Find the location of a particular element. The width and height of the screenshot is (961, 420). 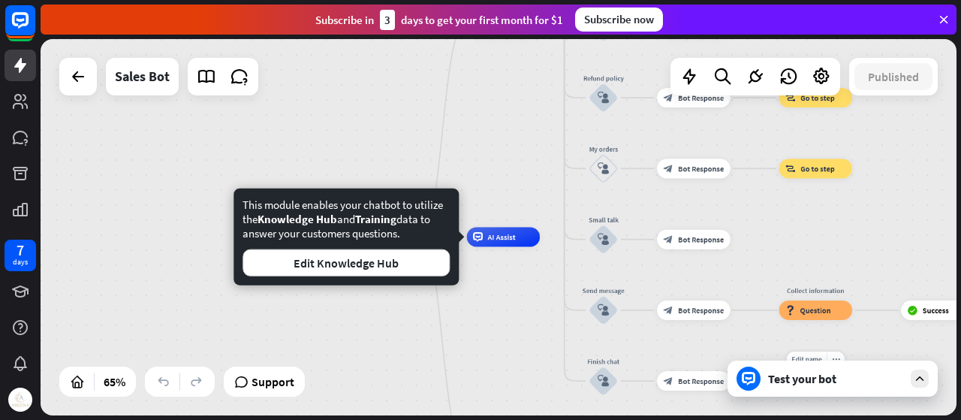

i: block_question is located at coordinates (790, 309).